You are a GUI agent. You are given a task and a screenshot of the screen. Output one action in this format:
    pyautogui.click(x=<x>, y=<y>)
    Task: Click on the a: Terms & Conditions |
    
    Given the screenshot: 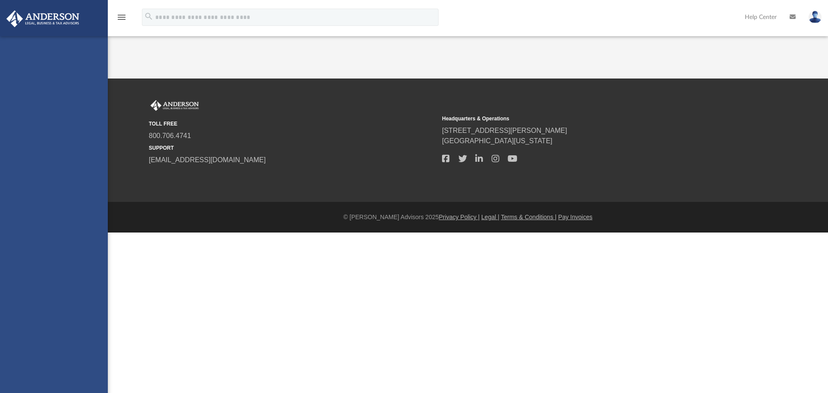 What is the action you would take?
    pyautogui.click(x=529, y=217)
    